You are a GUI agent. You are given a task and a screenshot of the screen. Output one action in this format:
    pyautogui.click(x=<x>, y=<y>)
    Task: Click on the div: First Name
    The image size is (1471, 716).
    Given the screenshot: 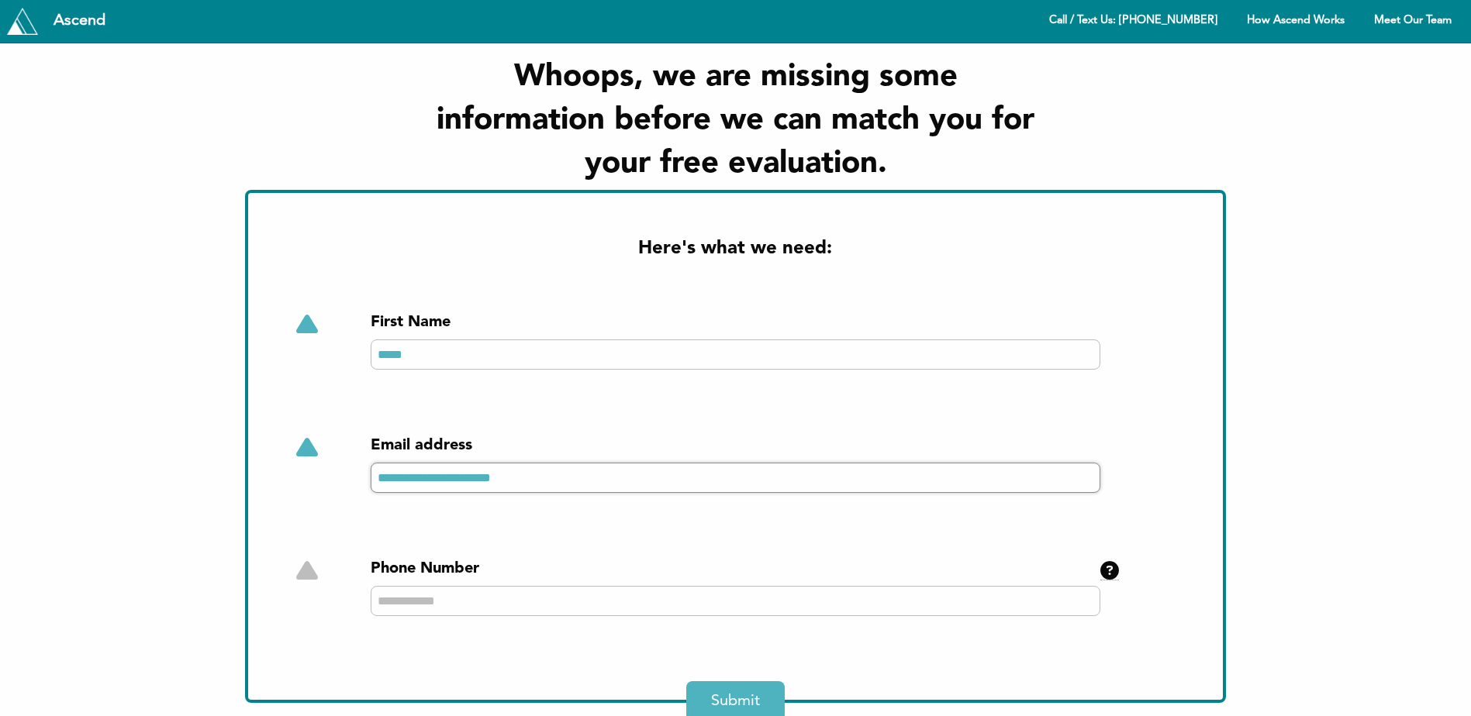 What is the action you would take?
    pyautogui.click(x=735, y=323)
    